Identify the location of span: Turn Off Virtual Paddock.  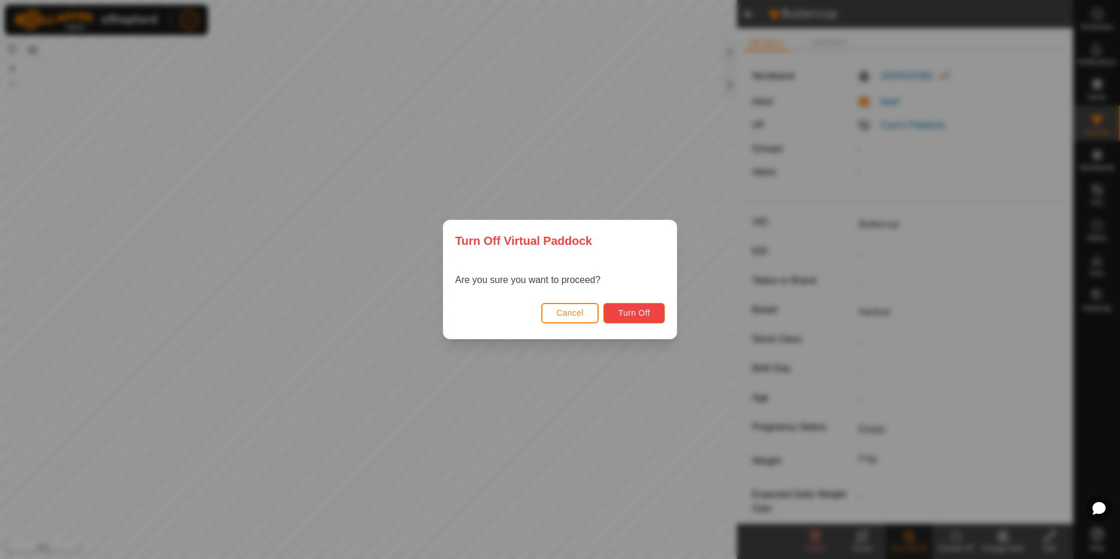
(524, 241).